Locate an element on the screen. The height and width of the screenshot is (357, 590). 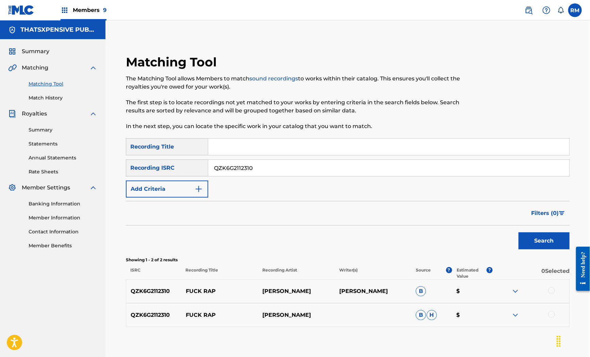
a: Statements is located at coordinates (63, 144).